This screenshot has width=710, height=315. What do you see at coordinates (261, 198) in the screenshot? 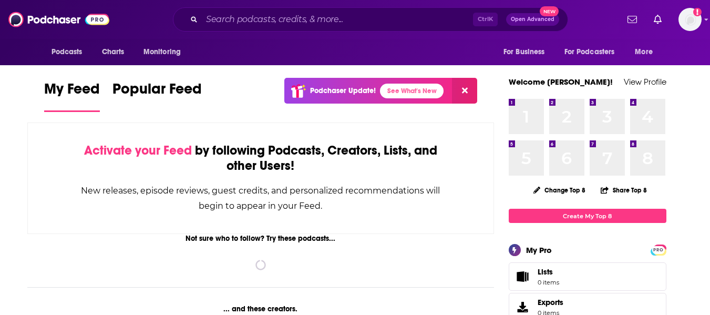
I see `div: New releases, episode reviews, guest credits, and personalized recommendations will begin to appe...` at bounding box center [261, 198].